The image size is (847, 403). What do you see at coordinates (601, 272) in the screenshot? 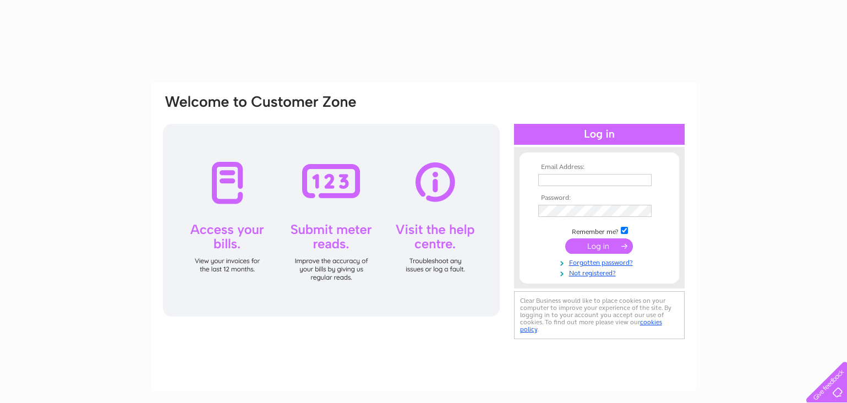
I see `a: Not registered?` at bounding box center [601, 272].